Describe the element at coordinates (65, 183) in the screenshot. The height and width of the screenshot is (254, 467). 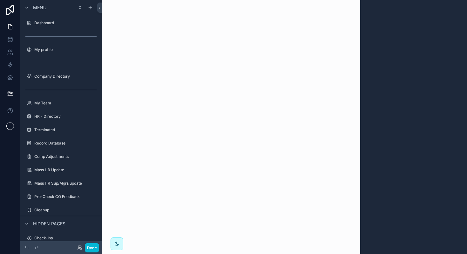
I see `label: Mass HR Sup/Mgrs update` at that location.